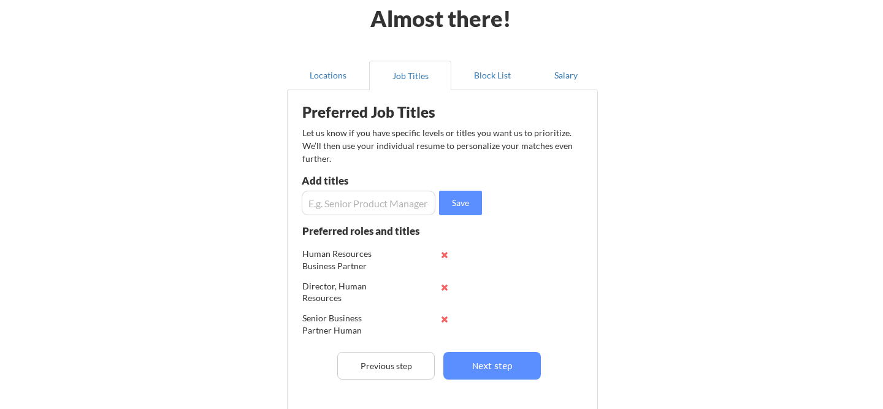 Image resolution: width=883 pixels, height=409 pixels. What do you see at coordinates (492, 365) in the screenshot?
I see `button: Next step` at bounding box center [492, 365].